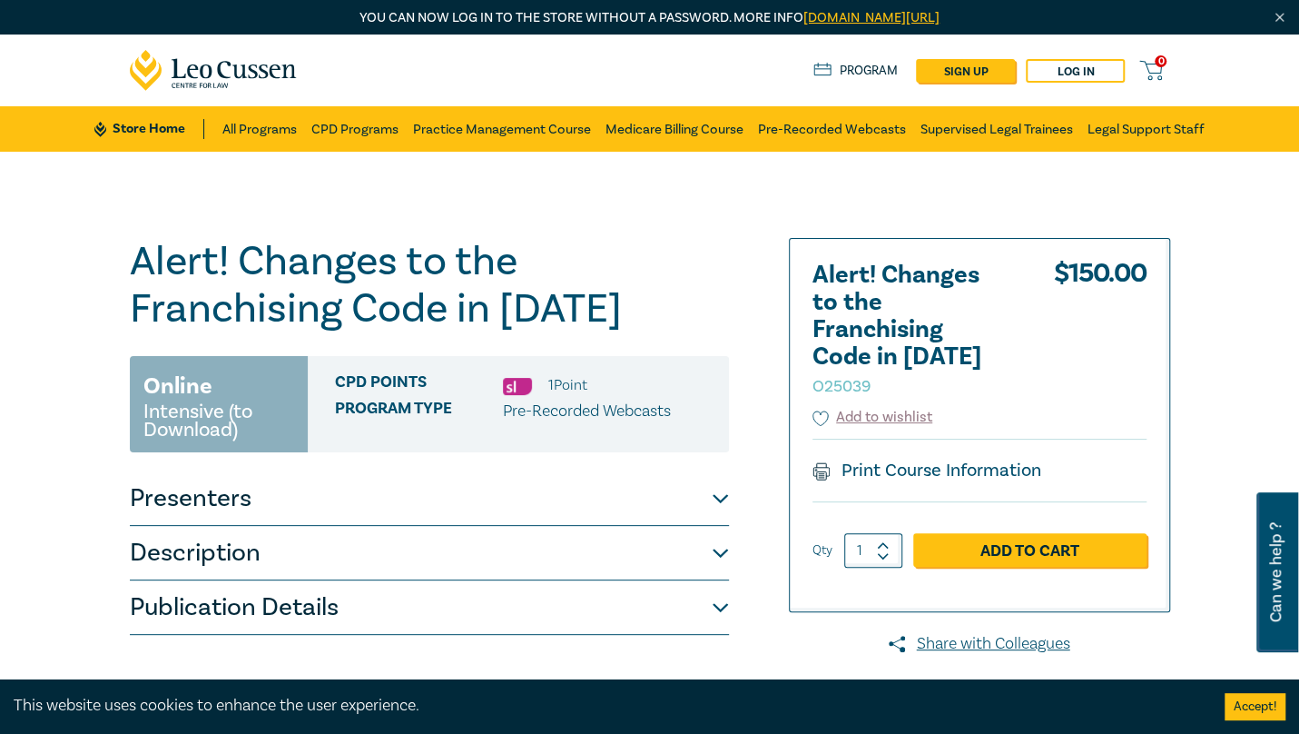 Image resolution: width=1299 pixels, height=734 pixels. Describe the element at coordinates (517, 386) in the screenshot. I see `img: Substantive Law` at that location.